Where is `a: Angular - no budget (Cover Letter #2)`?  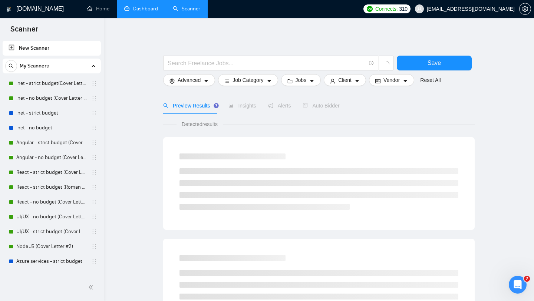 a: Angular - no budget (Cover Letter #2) is located at coordinates (52, 158).